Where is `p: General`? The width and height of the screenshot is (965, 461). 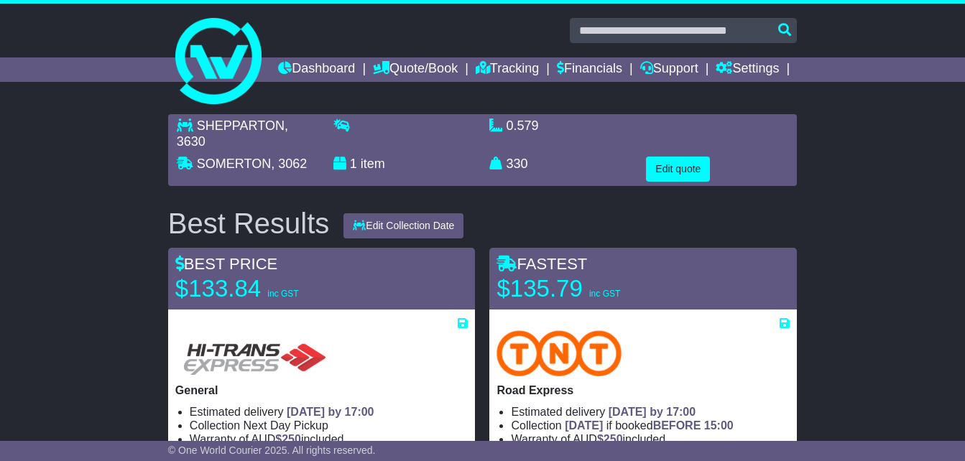
p: General is located at coordinates (322, 390).